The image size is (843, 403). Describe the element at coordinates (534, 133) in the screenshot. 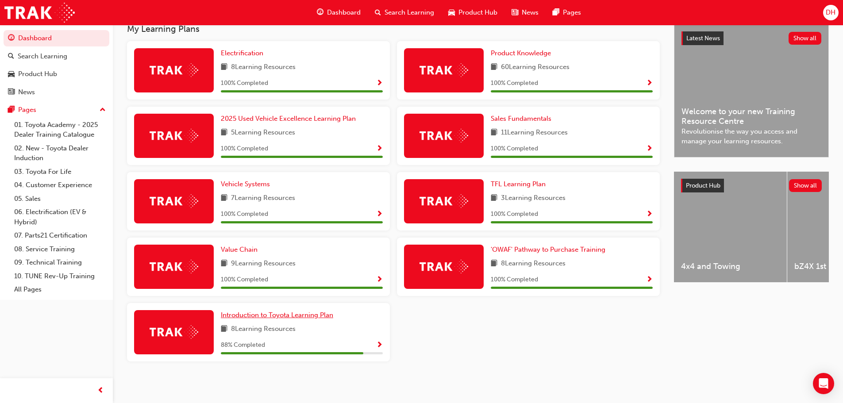

I see `span: 11 Learning Resources` at that location.